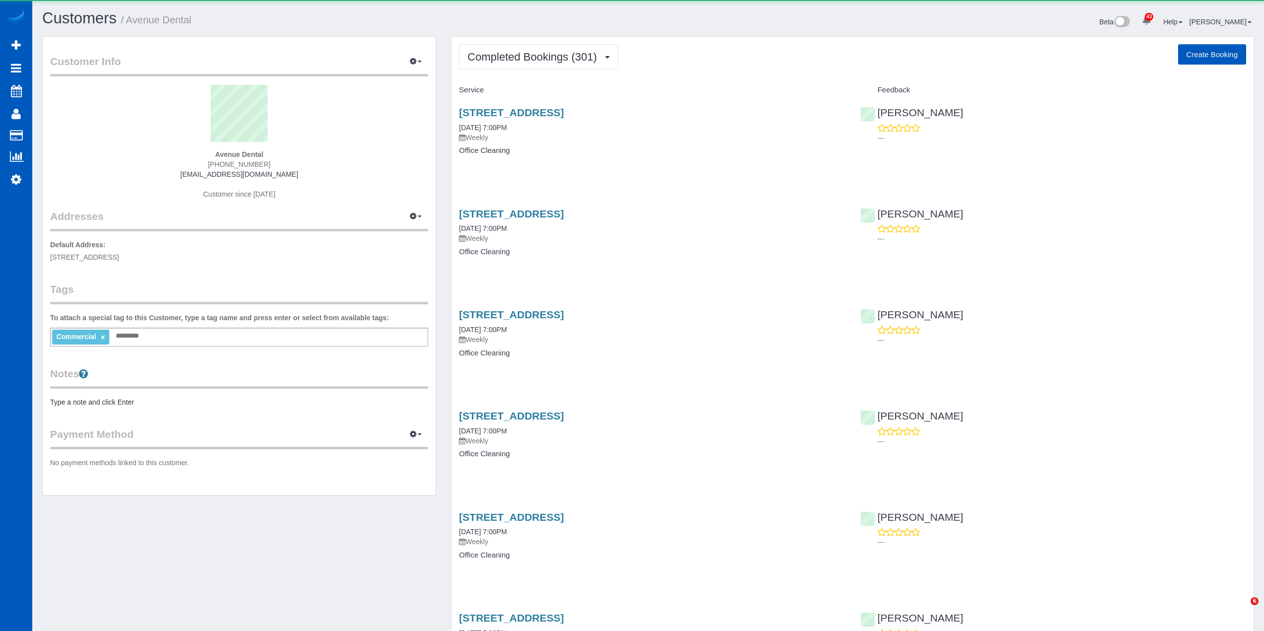 This screenshot has width=1264, height=631. I want to click on span: Commercial, so click(76, 337).